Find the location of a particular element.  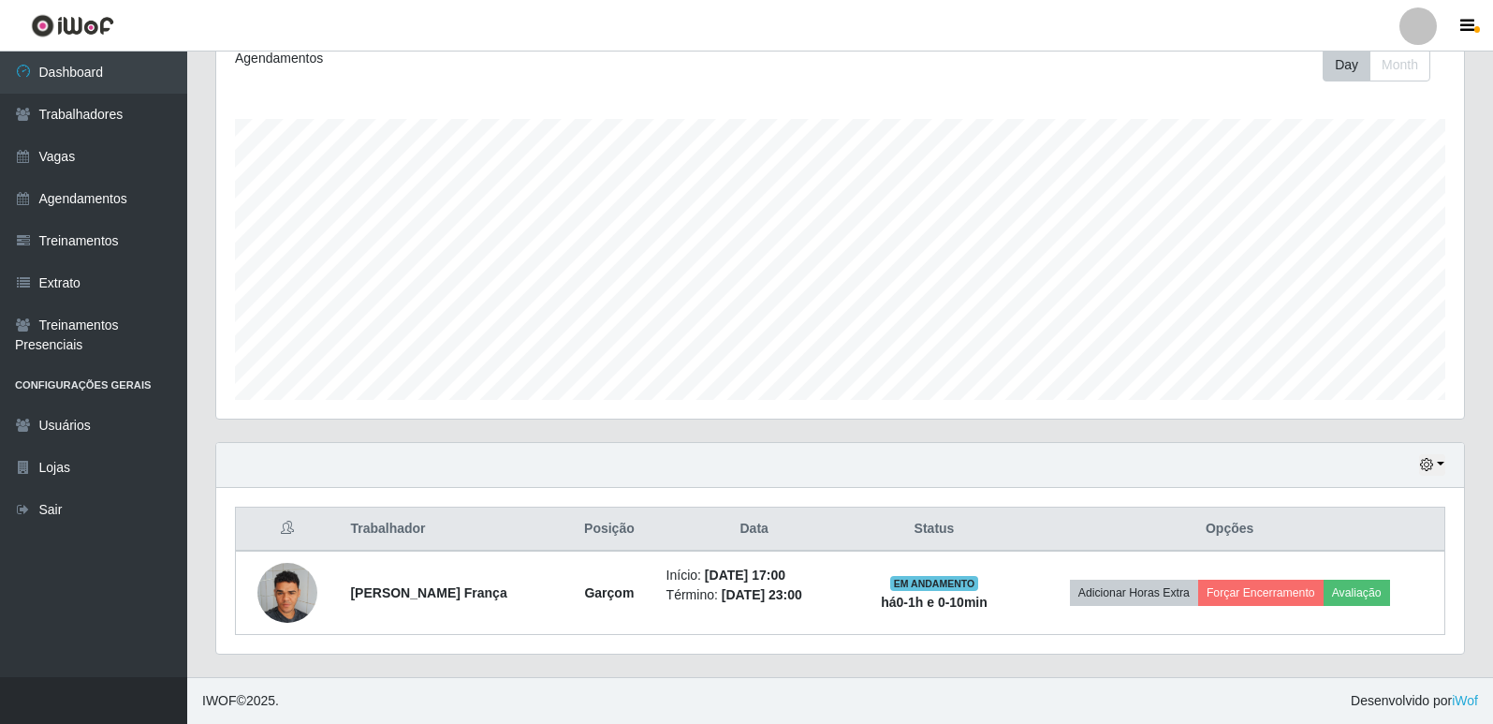

button: Adicionar Horas Extra is located at coordinates (1134, 593).